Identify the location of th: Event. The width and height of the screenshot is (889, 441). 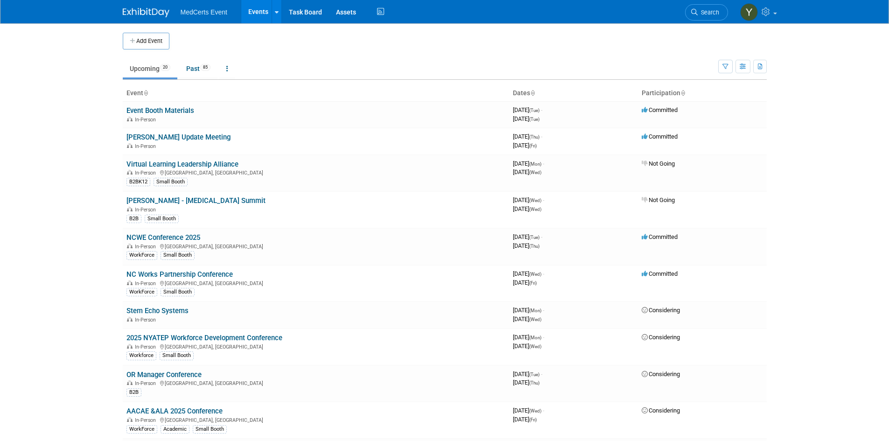
(316, 93).